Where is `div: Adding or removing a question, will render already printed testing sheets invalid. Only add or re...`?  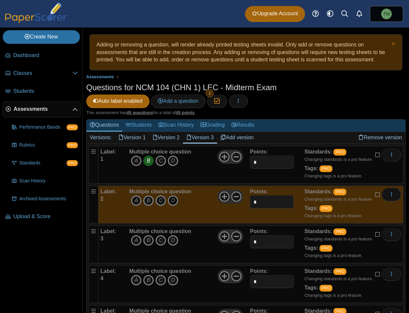
div: Adding or removing a question, will render already printed testing sheets invalid. Only add or re... is located at coordinates (246, 52).